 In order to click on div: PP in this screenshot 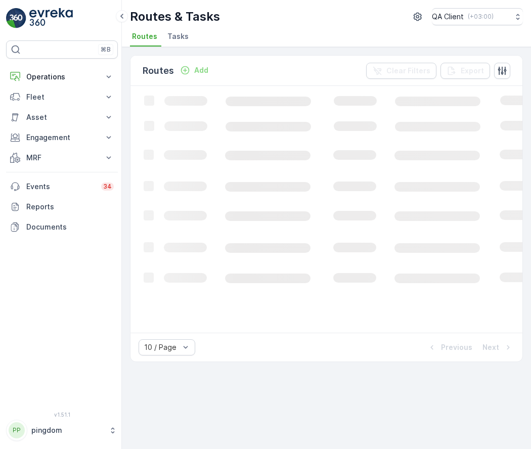, I will do `click(17, 430)`.